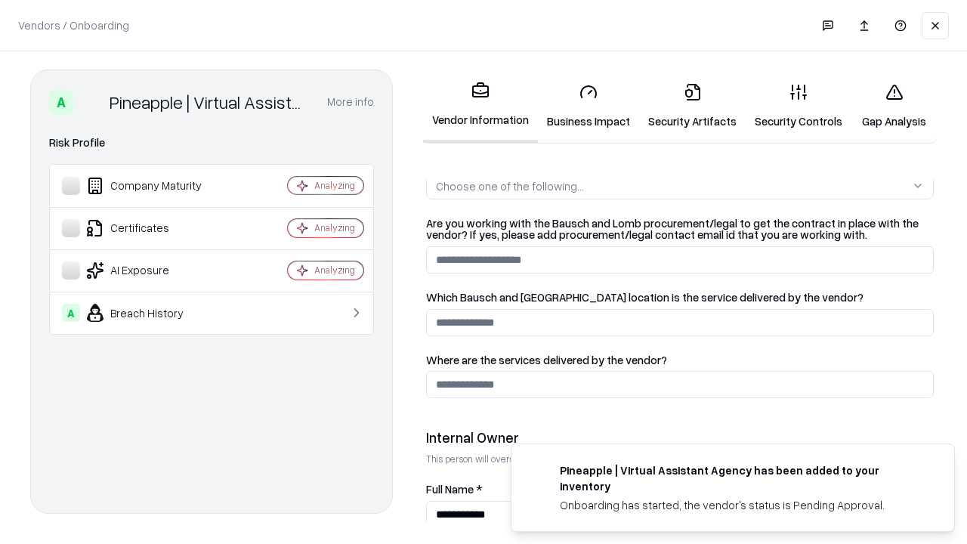 Image resolution: width=967 pixels, height=544 pixels. What do you see at coordinates (798, 106) in the screenshot?
I see `a: Security Controls` at bounding box center [798, 106].